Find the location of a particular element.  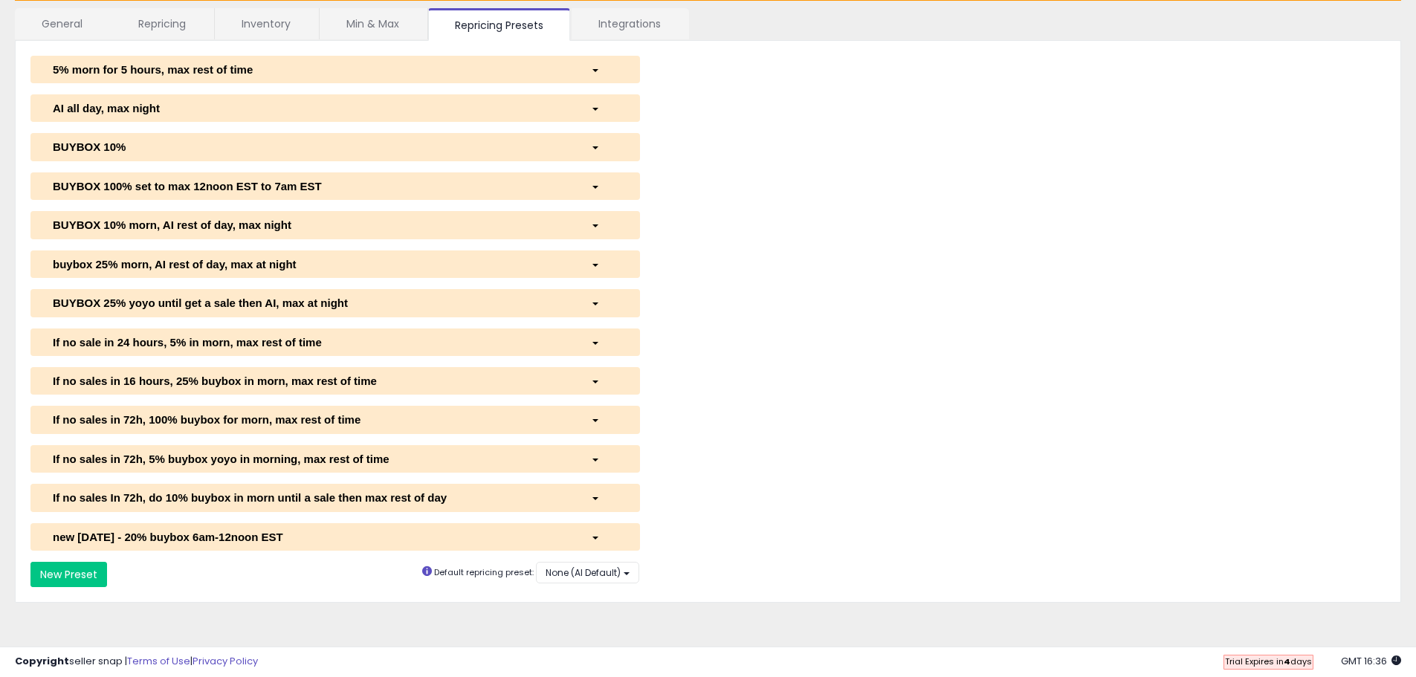

button: BUYBOX 10% morn, AI rest of day, max night is located at coordinates (335, 225).